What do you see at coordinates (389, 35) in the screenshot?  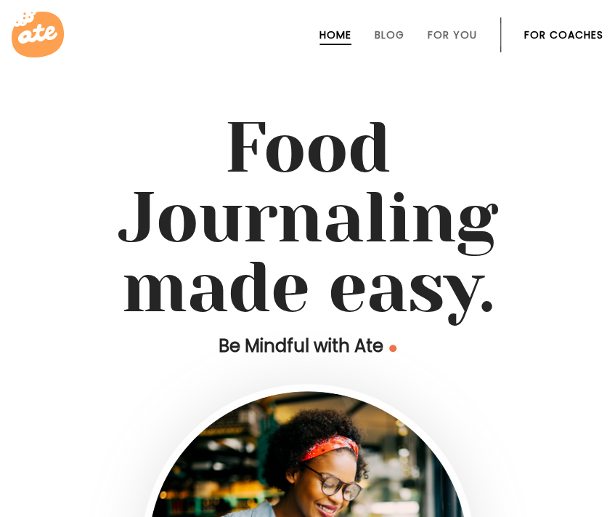 I see `a: Blog` at bounding box center [389, 35].